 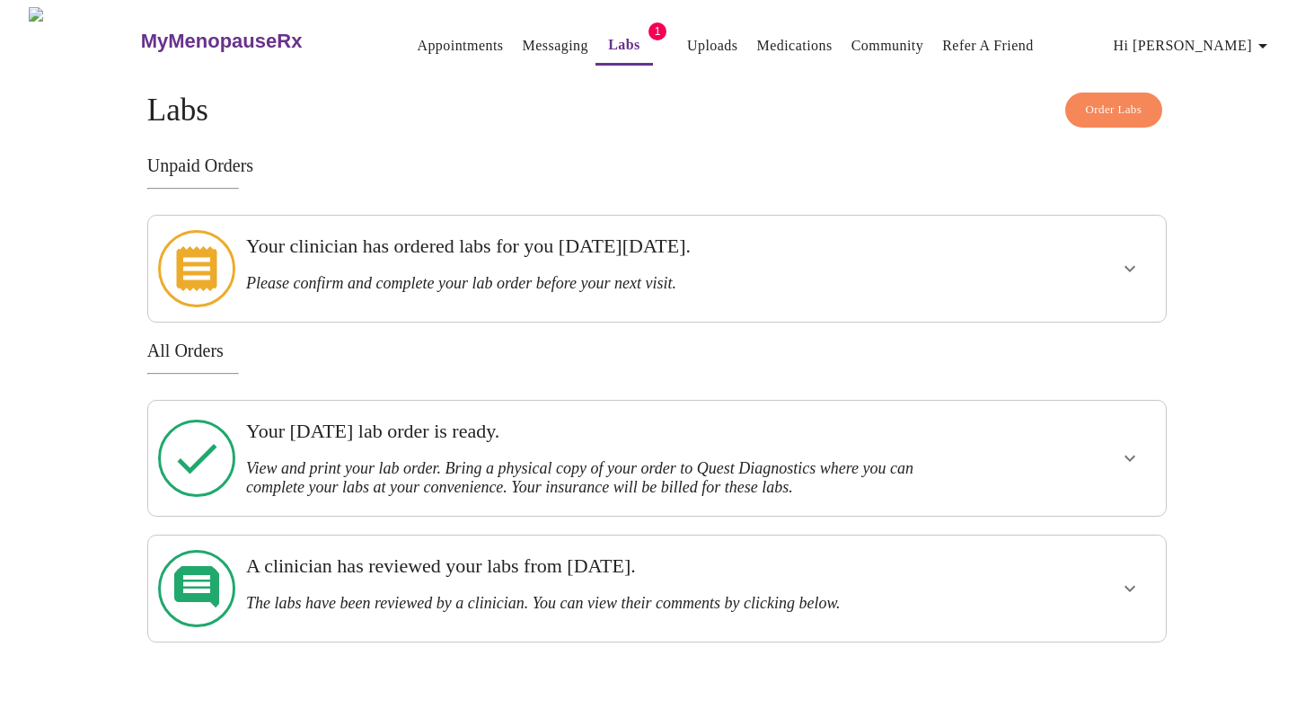 I want to click on h3: All Orders, so click(x=657, y=350).